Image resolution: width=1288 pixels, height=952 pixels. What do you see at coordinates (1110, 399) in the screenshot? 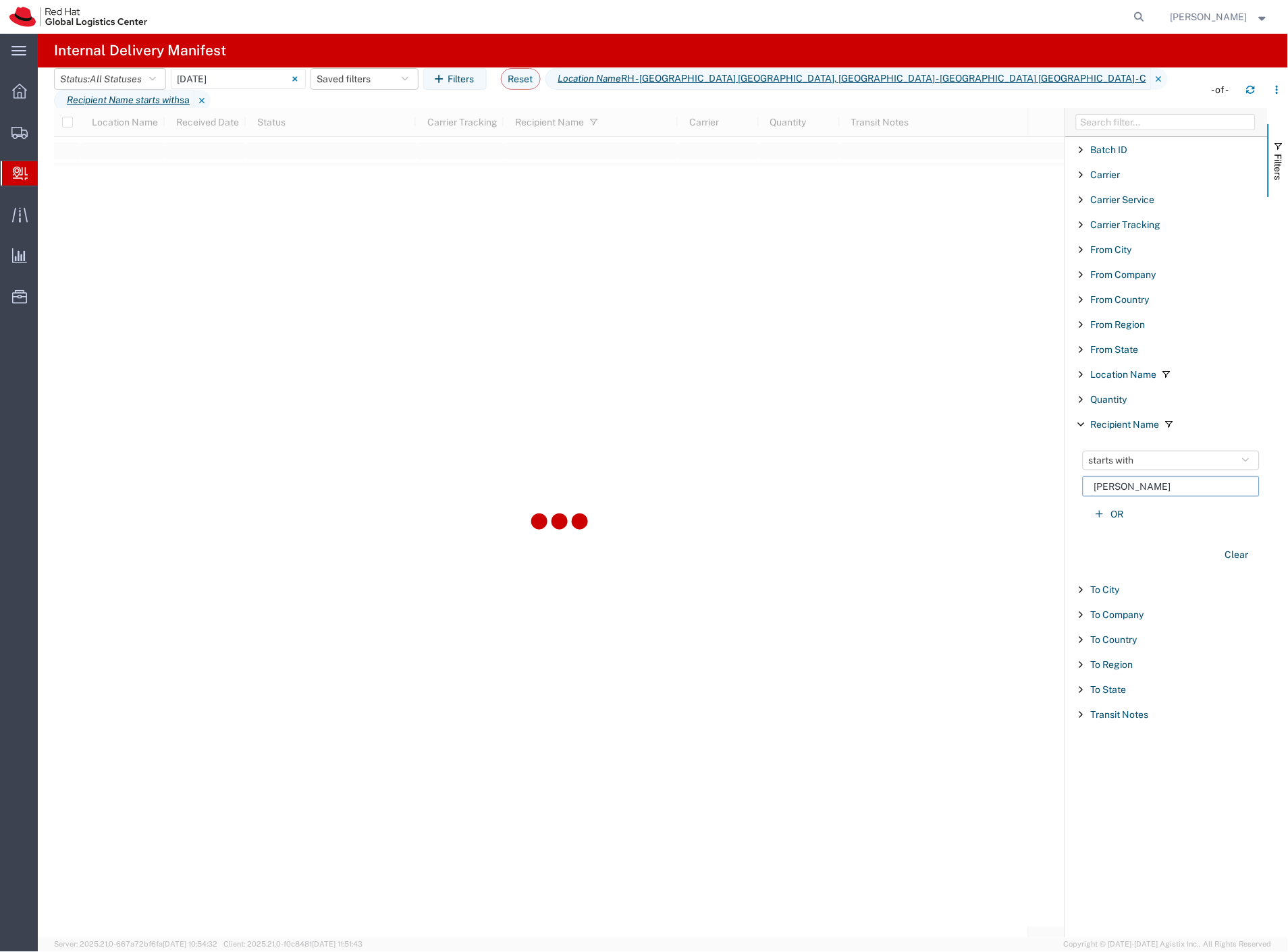
I see `span: Quantity` at bounding box center [1110, 399].